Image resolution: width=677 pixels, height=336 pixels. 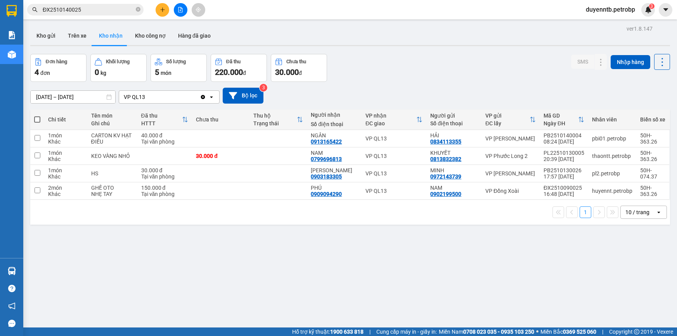 I want to click on button: Số lượng5món, so click(x=179, y=68).